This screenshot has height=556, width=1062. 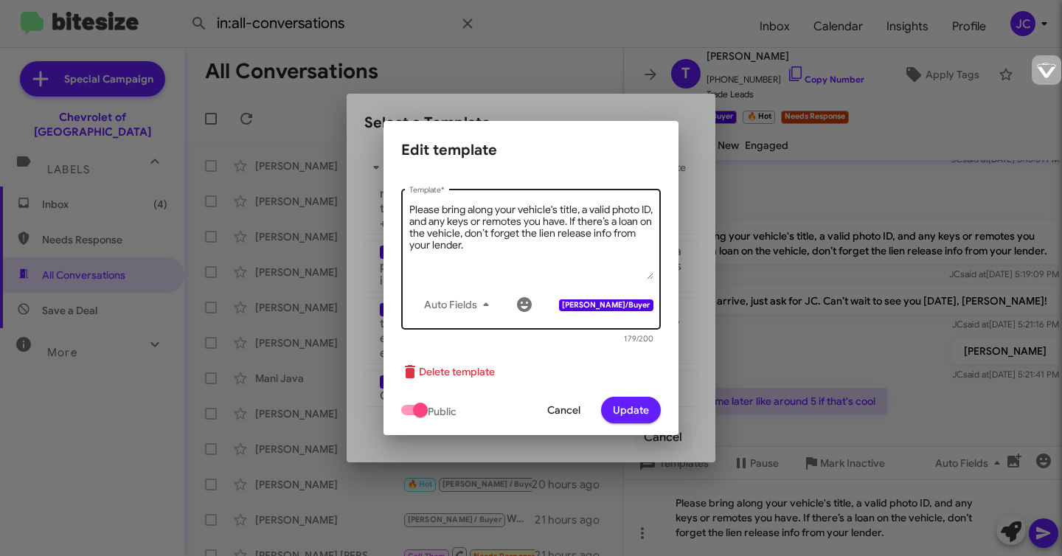 What do you see at coordinates (564, 410) in the screenshot?
I see `button: Cancel` at bounding box center [564, 410].